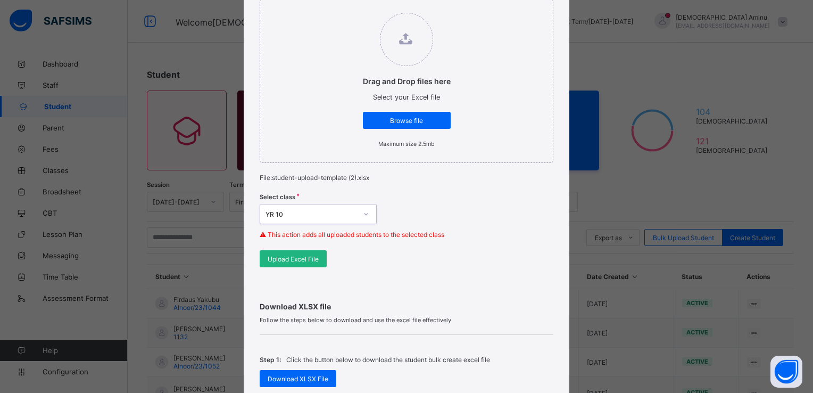 Image resolution: width=813 pixels, height=393 pixels. I want to click on span: Download XLSX file, so click(406, 306).